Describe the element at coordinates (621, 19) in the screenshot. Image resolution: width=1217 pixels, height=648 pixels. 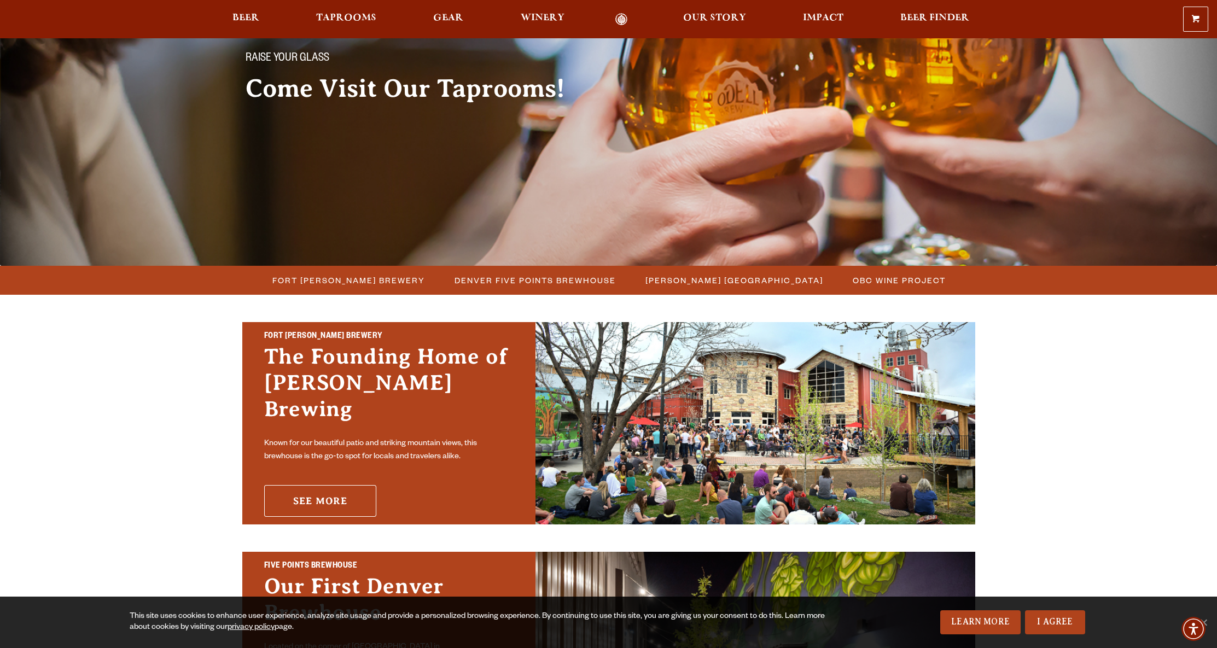
I see `a: Odell Home` at that location.